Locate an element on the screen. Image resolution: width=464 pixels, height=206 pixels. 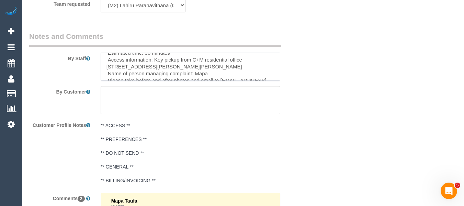
img: Automaid Logo is located at coordinates (11, 12).